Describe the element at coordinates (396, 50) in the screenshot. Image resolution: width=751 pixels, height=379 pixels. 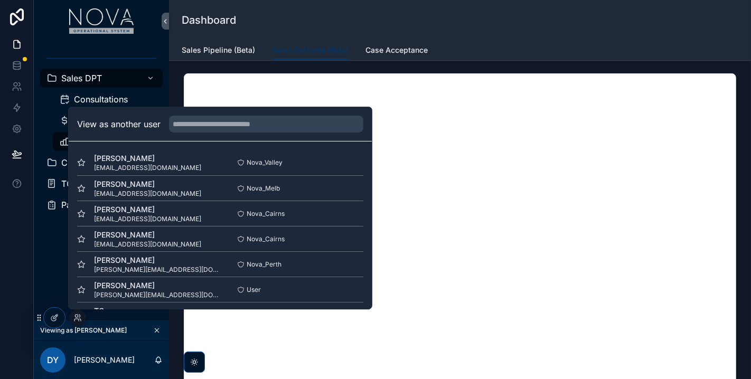
I see `span: Case Acceptance` at that location.